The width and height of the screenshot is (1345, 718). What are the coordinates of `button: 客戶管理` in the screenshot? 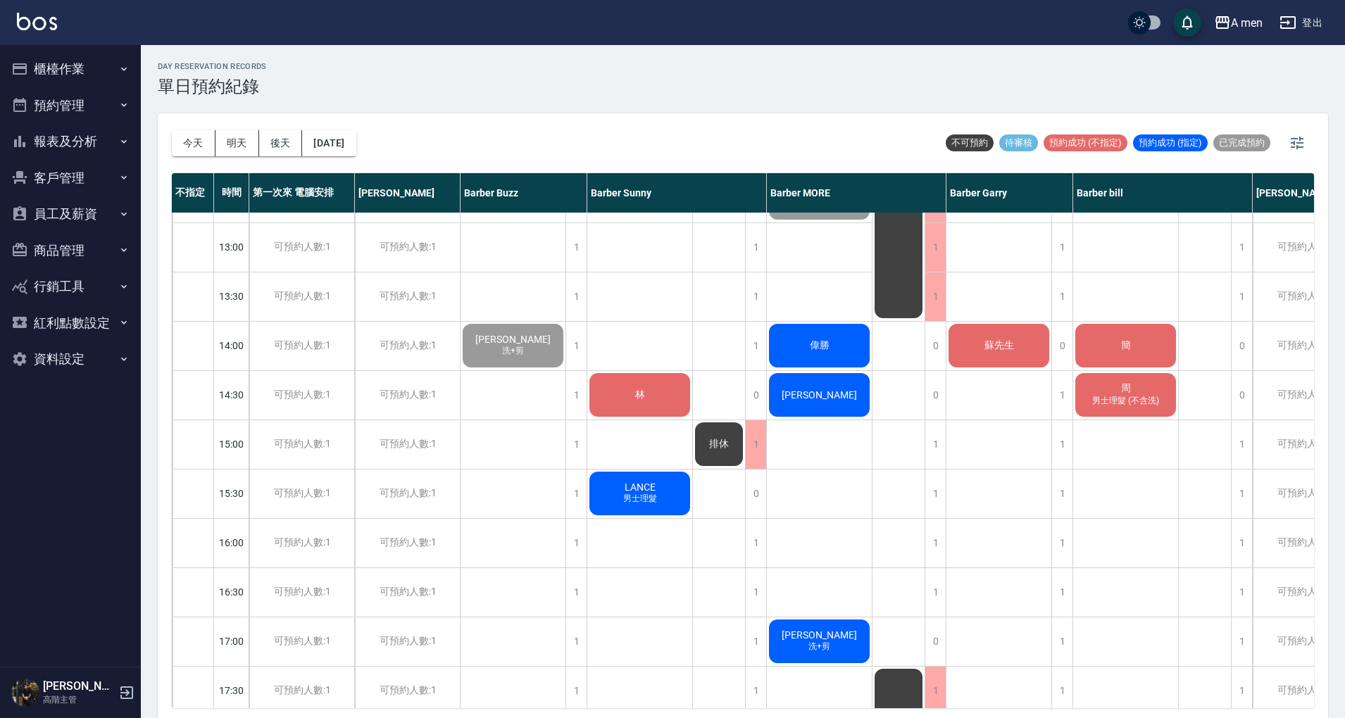 It's located at (70, 178).